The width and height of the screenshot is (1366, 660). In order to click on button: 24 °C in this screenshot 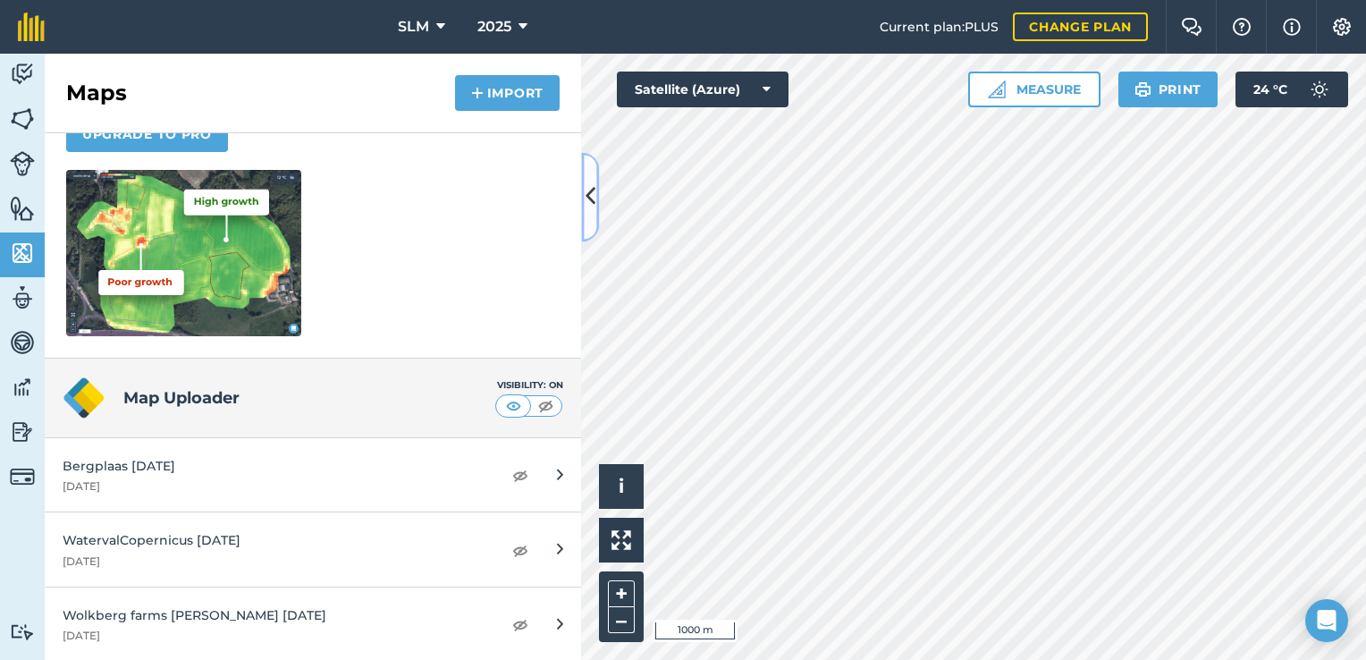, I will do `click(1292, 89)`.